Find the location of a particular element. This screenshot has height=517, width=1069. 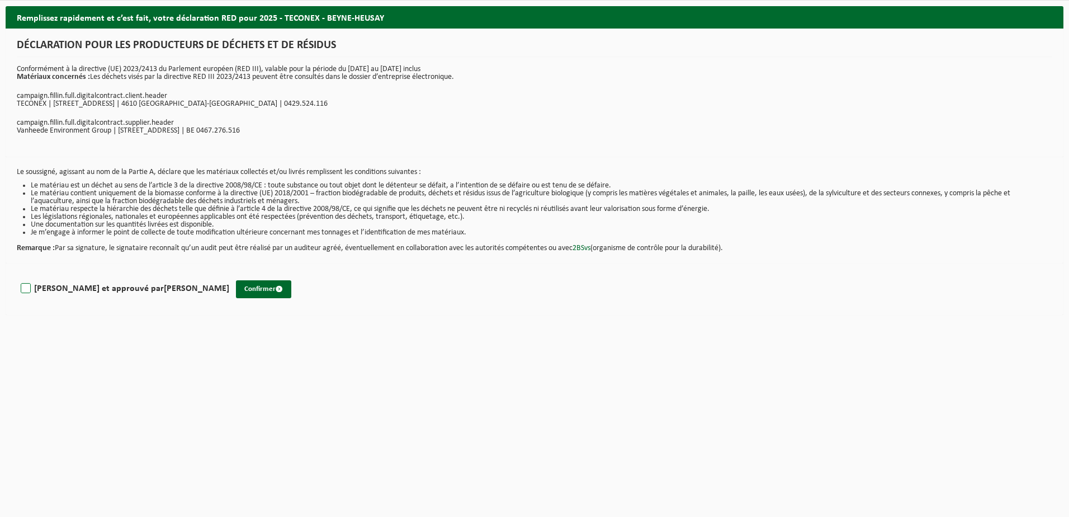

h1: DÉCLARATION POUR LES PRODUCTEURS DE DÉCHETS ET DE RÉSIDUS is located at coordinates (534, 48).